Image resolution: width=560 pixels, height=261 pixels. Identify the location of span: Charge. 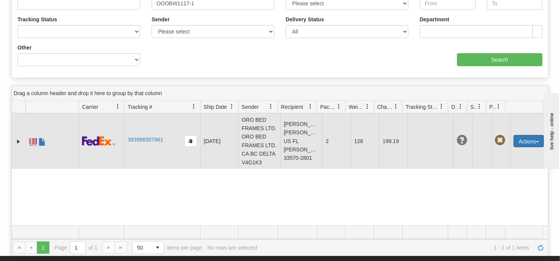
(385, 107).